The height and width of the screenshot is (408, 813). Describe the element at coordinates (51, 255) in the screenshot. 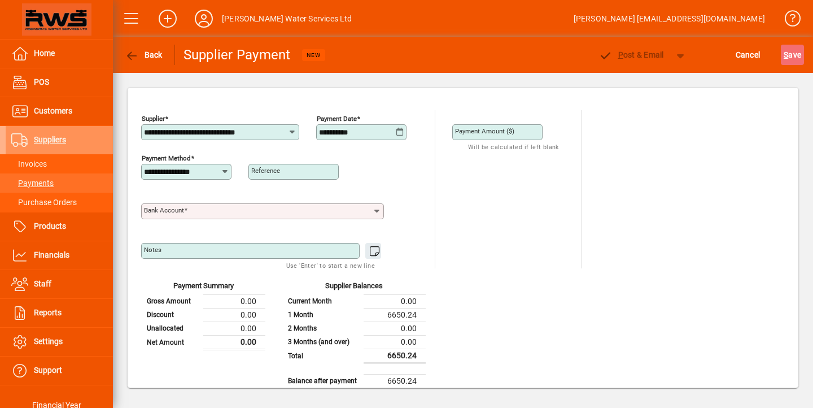

I see `span: Financials` at that location.